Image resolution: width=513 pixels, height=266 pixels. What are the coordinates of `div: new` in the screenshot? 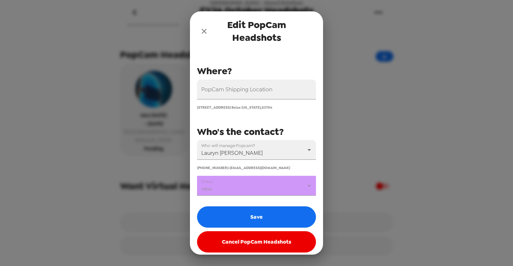 It's located at (256, 186).